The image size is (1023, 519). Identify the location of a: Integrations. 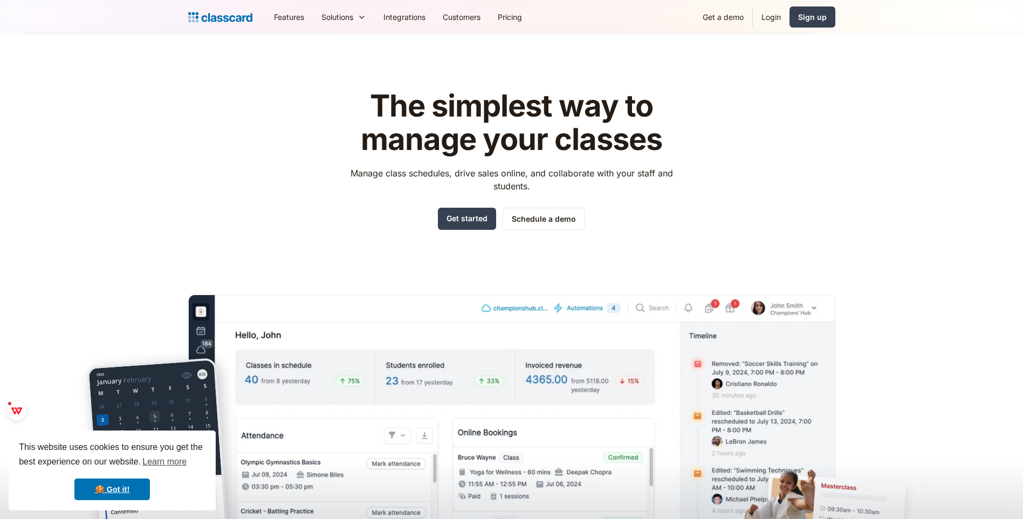
(404, 17).